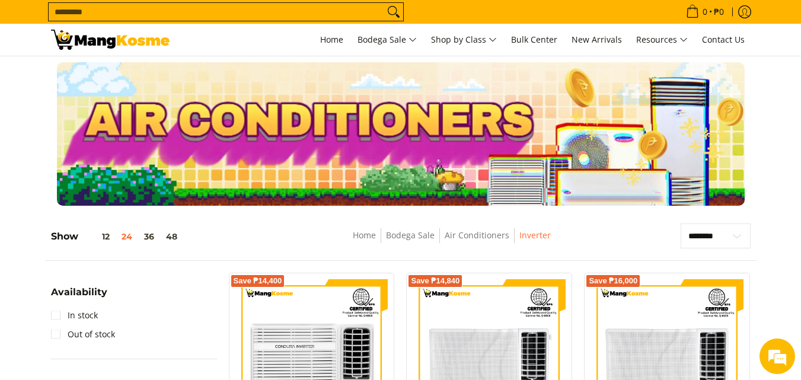 The width and height of the screenshot is (801, 380). Describe the element at coordinates (452, 241) in the screenshot. I see `nav: Breadcrumbs` at that location.